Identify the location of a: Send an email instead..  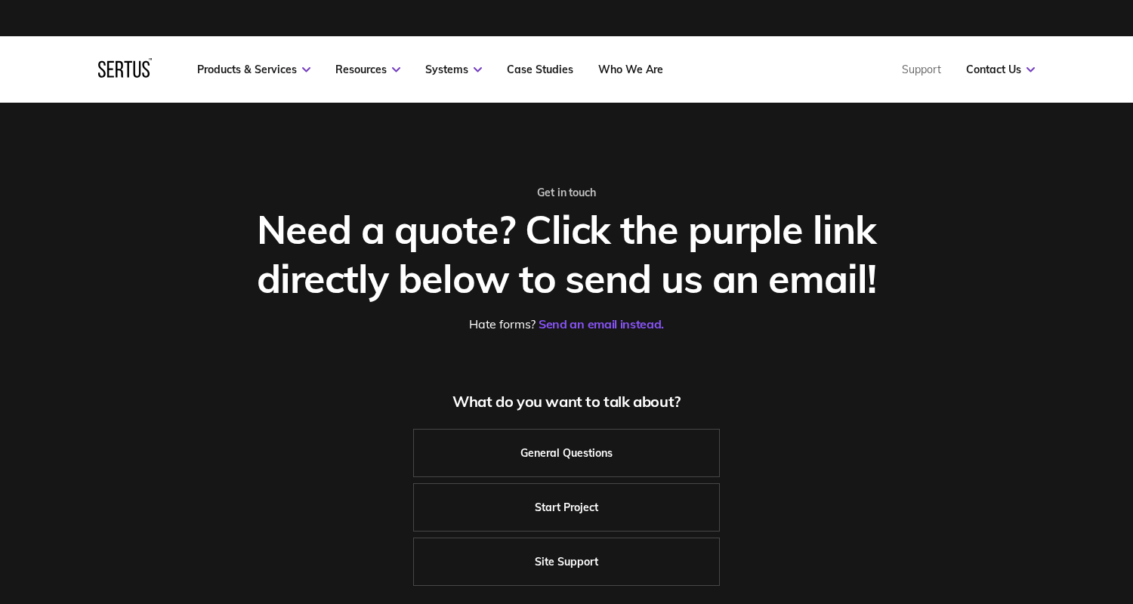
(601, 324).